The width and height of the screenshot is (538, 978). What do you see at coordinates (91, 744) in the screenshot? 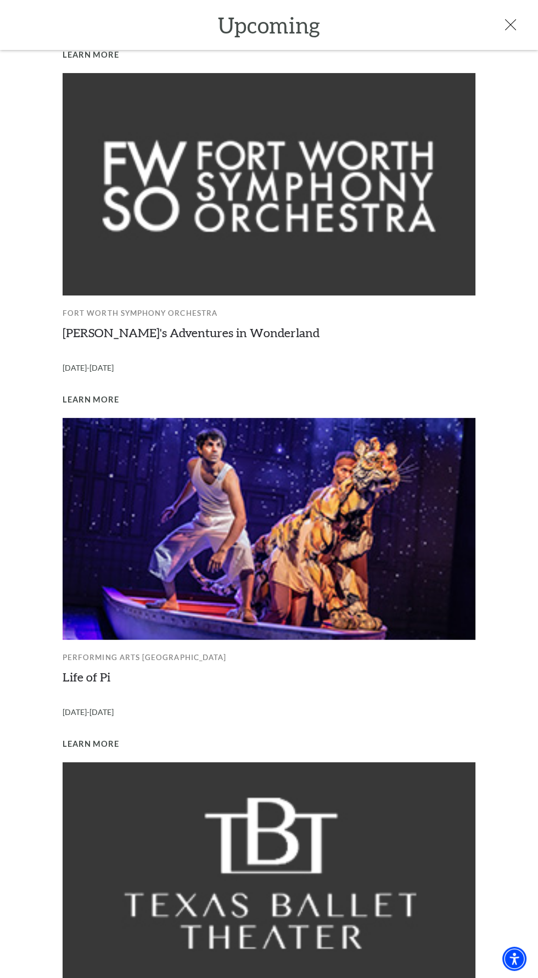
I see `a: Learn More Life of Pi` at bounding box center [91, 744].